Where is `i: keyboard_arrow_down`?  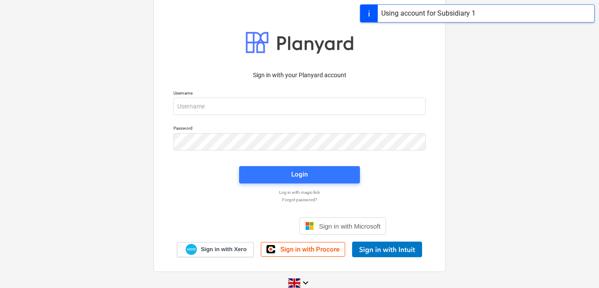
i: keyboard_arrow_down is located at coordinates (305, 283).